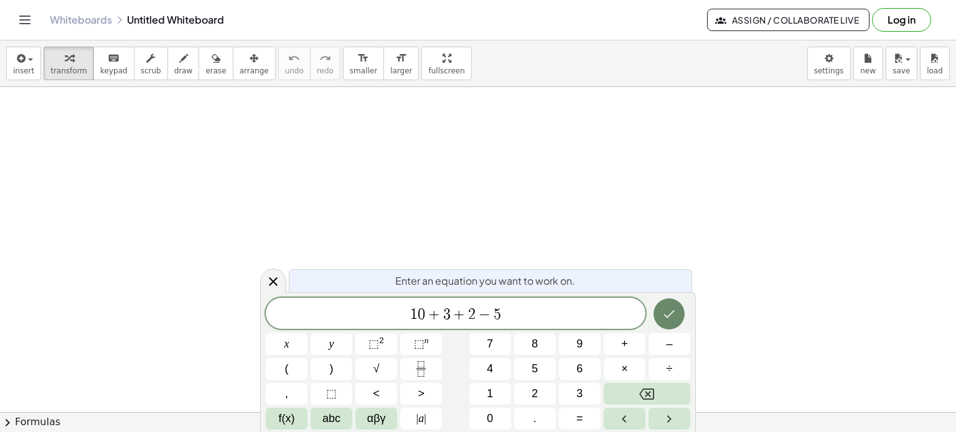 This screenshot has height=432, width=956. Describe the element at coordinates (534, 344) in the screenshot. I see `button: 8` at that location.